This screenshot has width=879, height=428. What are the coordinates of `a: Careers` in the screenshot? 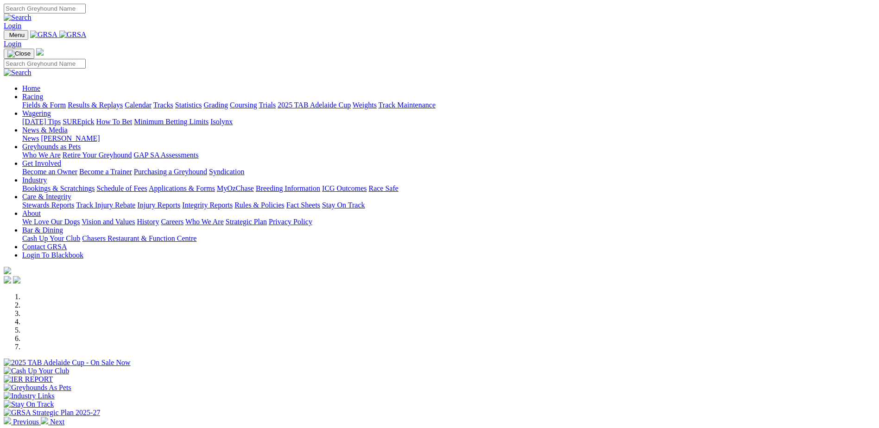 It's located at (172, 222).